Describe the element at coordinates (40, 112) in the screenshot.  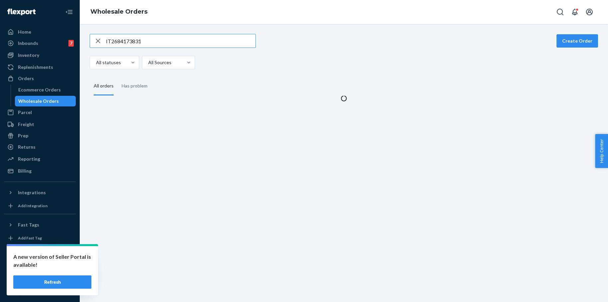
I see `a: Parcel` at that location.